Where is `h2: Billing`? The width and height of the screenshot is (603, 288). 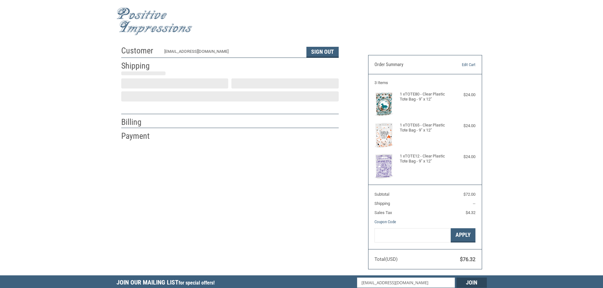
h2: Billing is located at coordinates (140, 122).